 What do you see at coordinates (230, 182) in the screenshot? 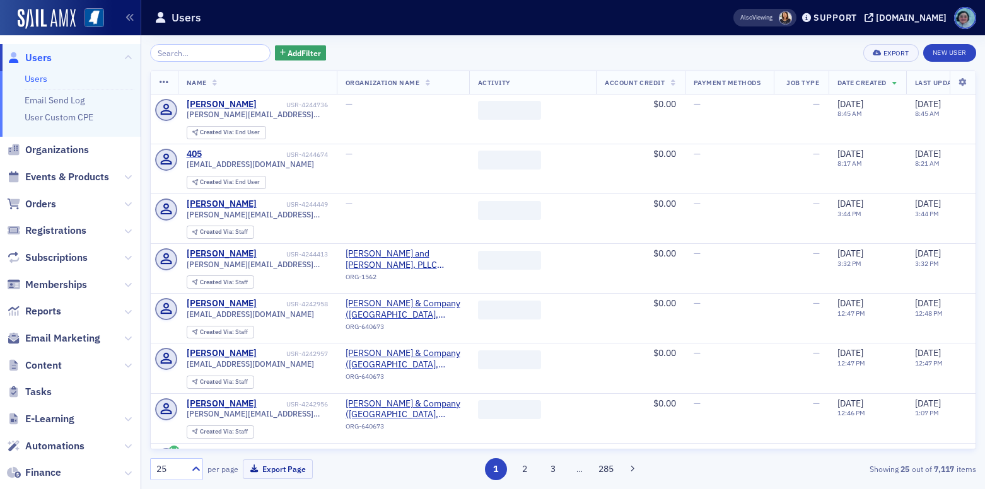
I see `div: End User` at bounding box center [230, 182].